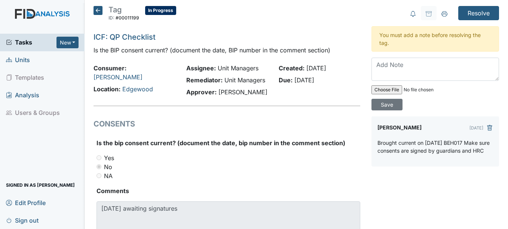 The height and width of the screenshot is (229, 508). Describe the element at coordinates (99, 157) in the screenshot. I see `input: Yes` at that location.